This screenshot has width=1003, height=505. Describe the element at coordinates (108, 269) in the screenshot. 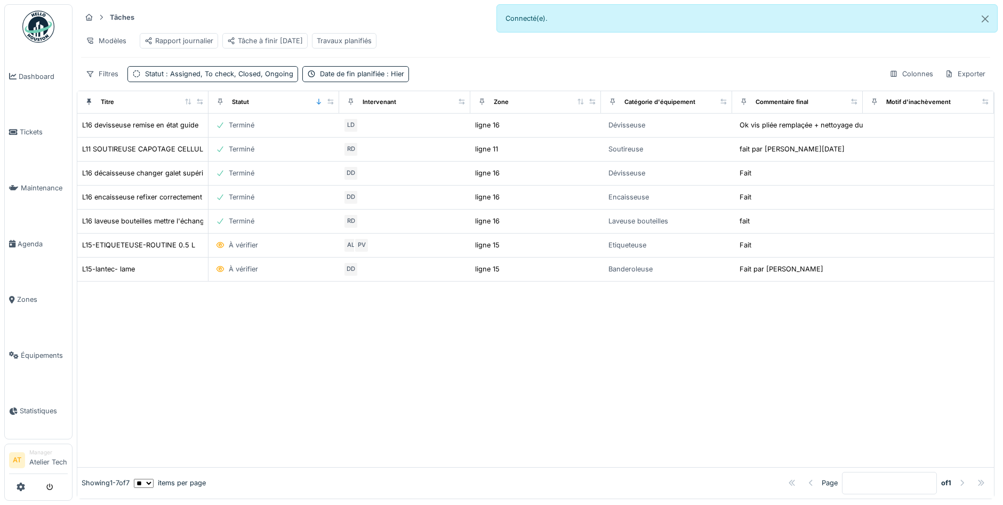

I see `div: L15-lantec- lame` at that location.